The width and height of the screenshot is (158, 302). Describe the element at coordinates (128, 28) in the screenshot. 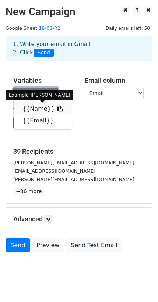

I see `span: Daily emails left: 50` at that location.